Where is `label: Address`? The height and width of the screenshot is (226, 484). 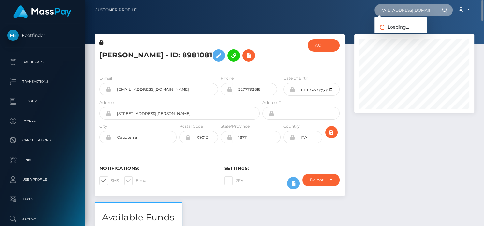 label: Address is located at coordinates (107, 102).